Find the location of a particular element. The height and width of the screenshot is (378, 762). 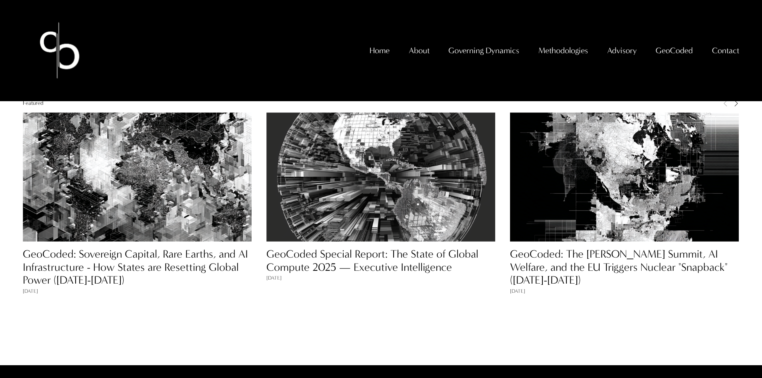

img: Christopher Sanchez &amp; Co. is located at coordinates (60, 50).